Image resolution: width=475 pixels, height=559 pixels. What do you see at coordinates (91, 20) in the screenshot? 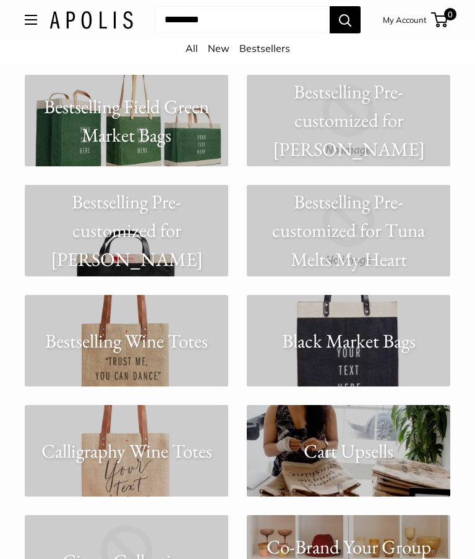
I see `img: Apolis` at bounding box center [91, 20].